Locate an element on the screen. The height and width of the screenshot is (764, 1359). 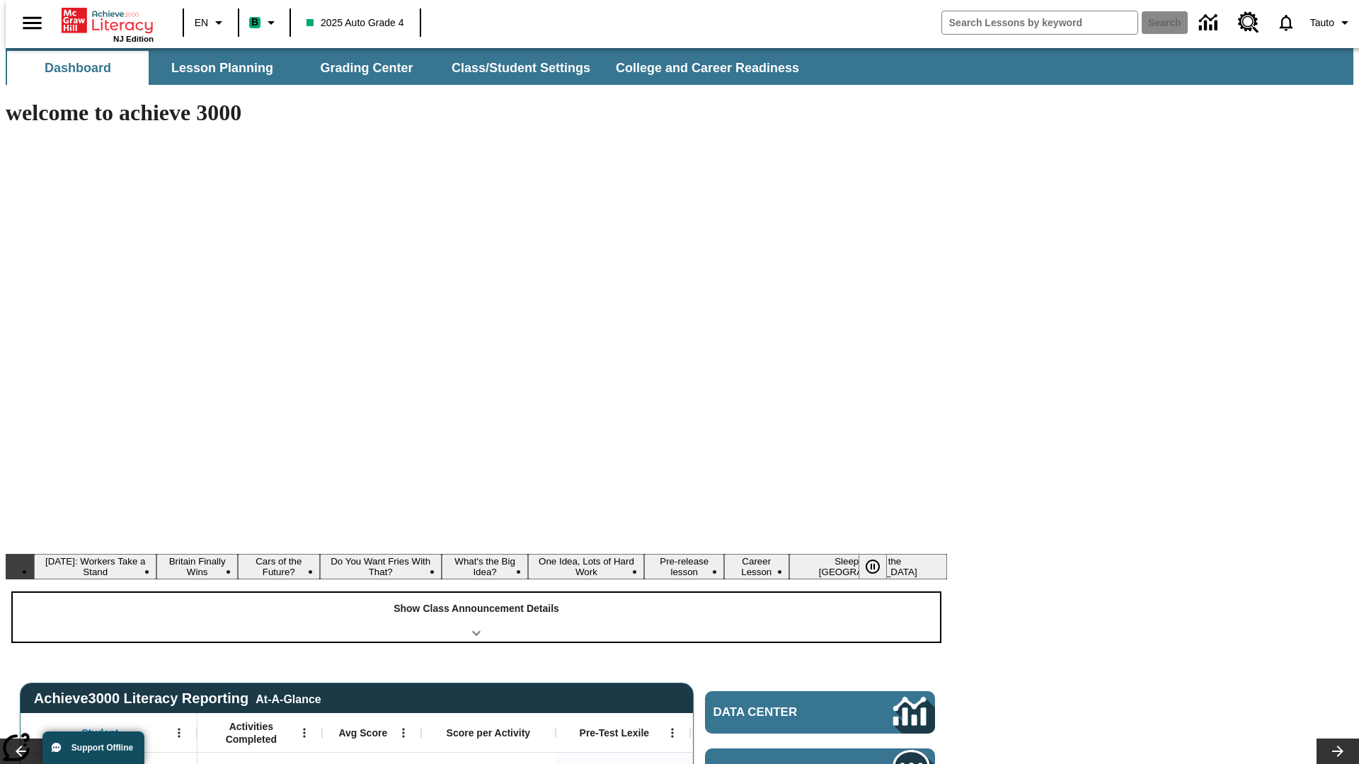
span: NJ Edition is located at coordinates (133, 39).